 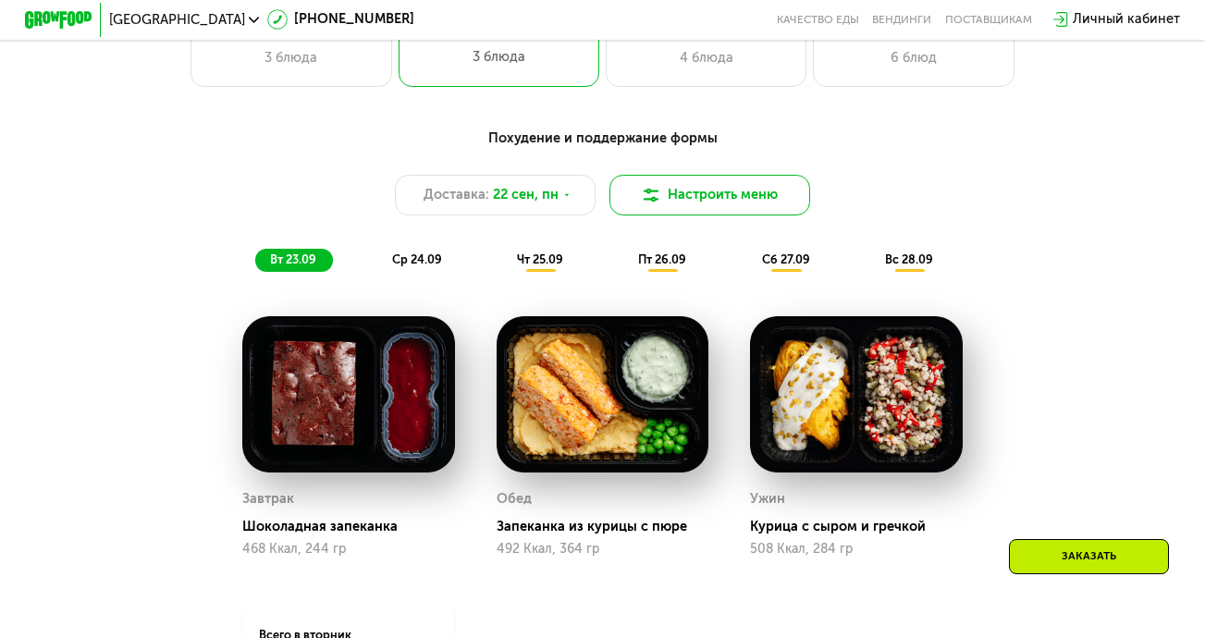 What do you see at coordinates (1089, 557) in the screenshot?
I see `div: Заказать` at bounding box center [1089, 557].